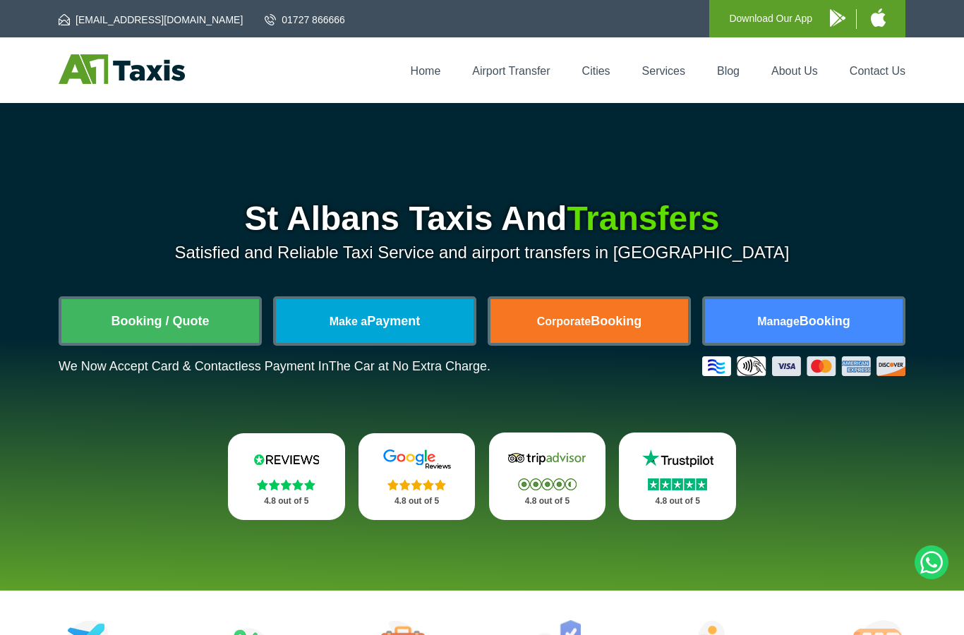 Image resolution: width=964 pixels, height=635 pixels. Describe the element at coordinates (121, 69) in the screenshot. I see `img: A1 Taxis St Albans LTD` at that location.